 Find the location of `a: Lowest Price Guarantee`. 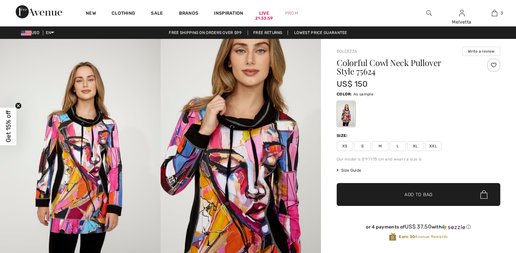

a: Lowest Price Guarantee is located at coordinates (321, 33).